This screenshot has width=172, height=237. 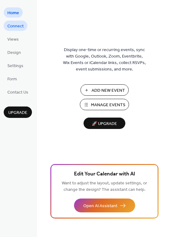 What do you see at coordinates (18, 92) in the screenshot?
I see `a: Contact Us` at bounding box center [18, 92].